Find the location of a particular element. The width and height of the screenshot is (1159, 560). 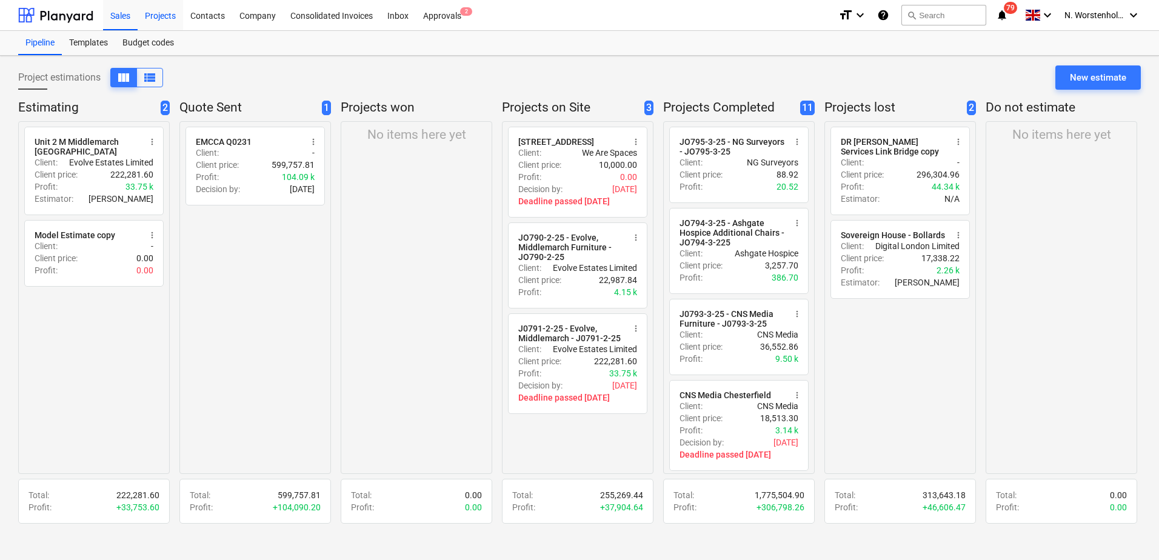

p: + 104,090.20 is located at coordinates (296, 507).